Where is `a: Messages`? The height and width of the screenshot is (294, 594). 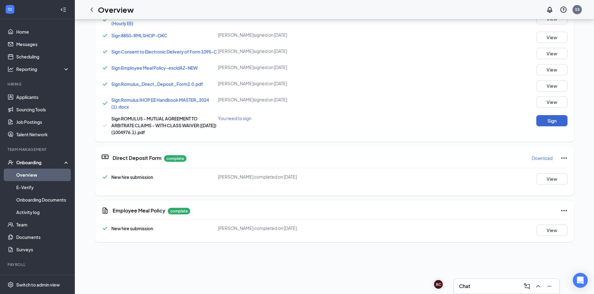 a: Messages is located at coordinates (43, 44).